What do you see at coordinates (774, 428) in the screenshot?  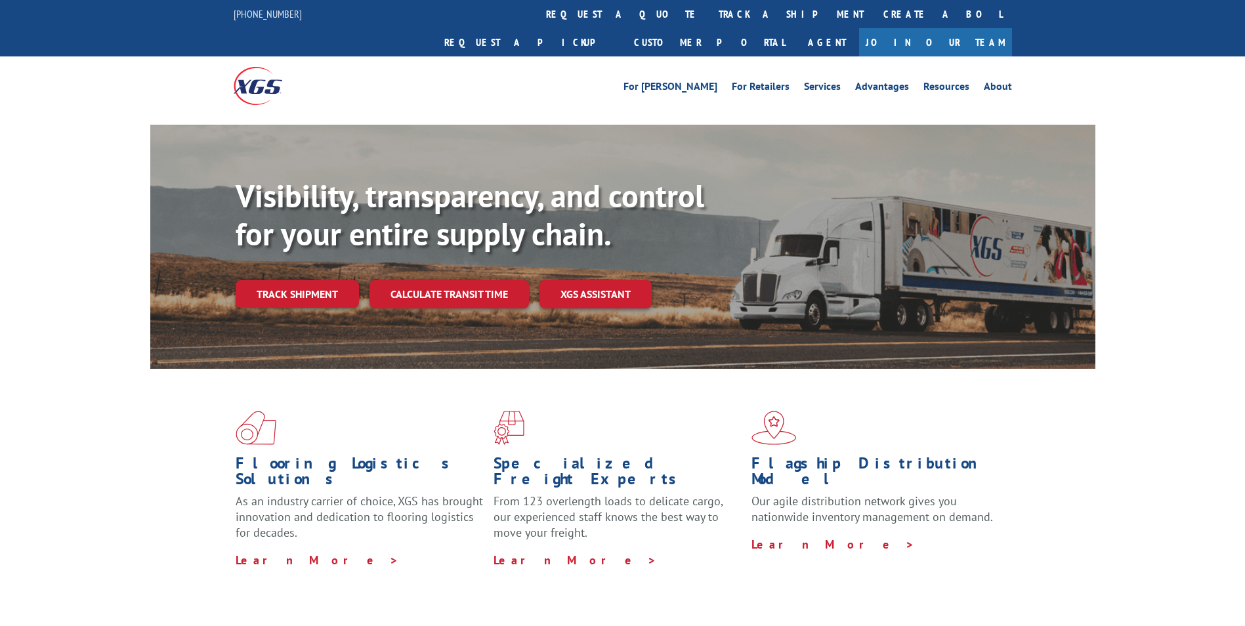 I see `img: xgs-icon-flagship-distribution-model-red` at bounding box center [774, 428].